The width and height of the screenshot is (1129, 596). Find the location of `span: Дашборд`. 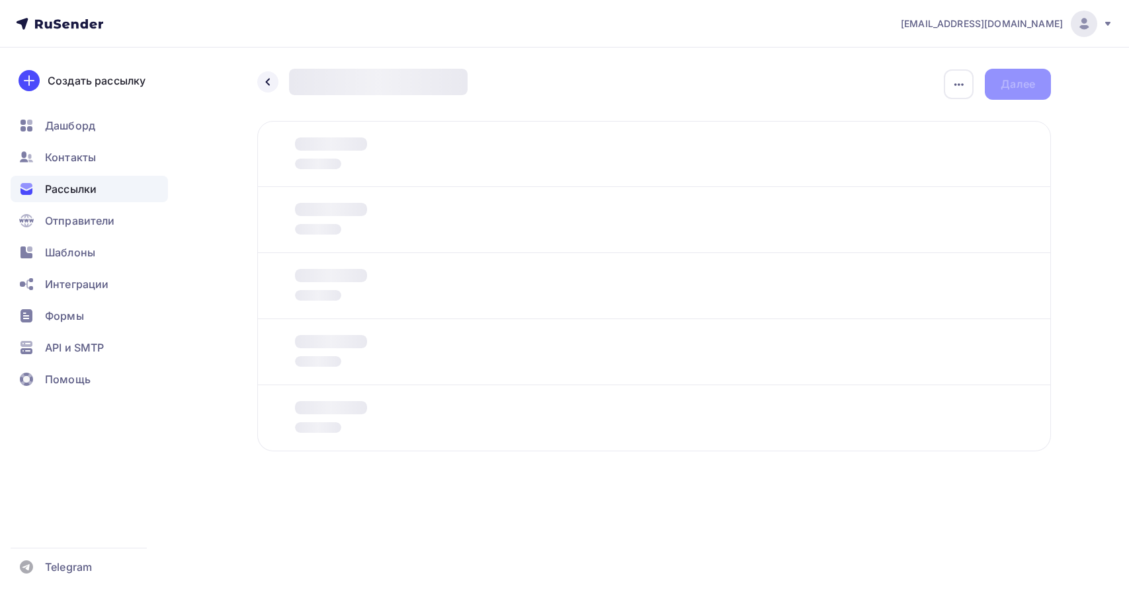

span: Дашборд is located at coordinates (70, 126).